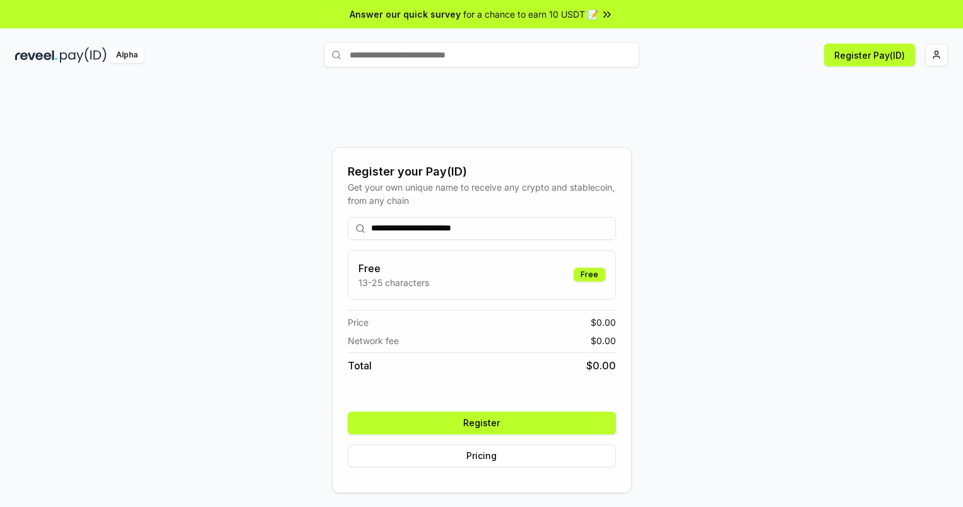 The width and height of the screenshot is (963, 507). Describe the element at coordinates (36, 55) in the screenshot. I see `img: reveel_dark` at that location.